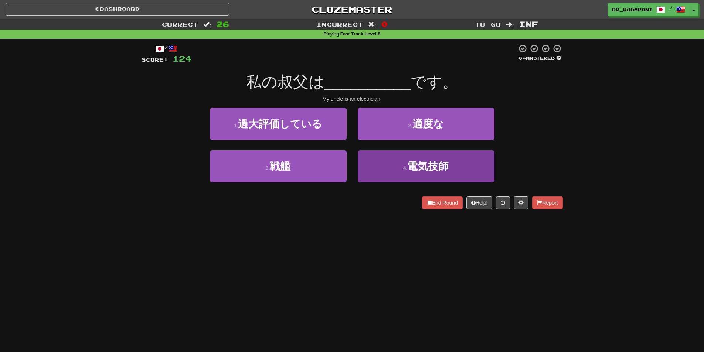 Image resolution: width=704 pixels, height=352 pixels. I want to click on a: Dr_KoomPant /, so click(649, 10).